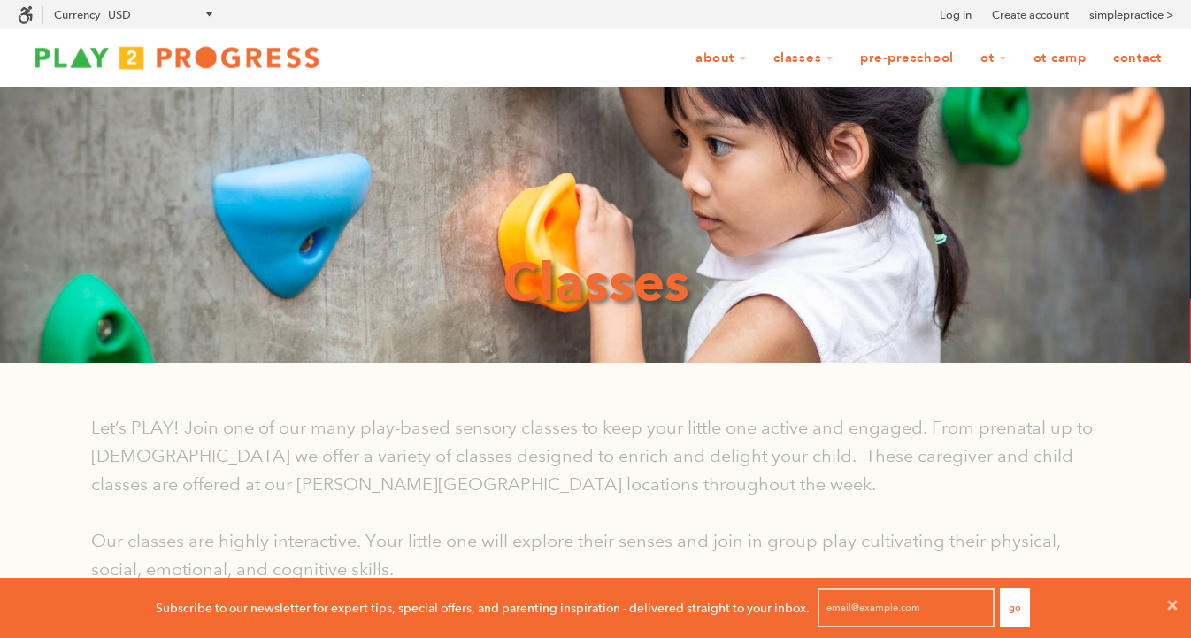 The width and height of the screenshot is (1191, 638). I want to click on p: Let’s PLAY! Join one of our many play-based sensory classes to keep your little one active and en..., so click(596, 456).